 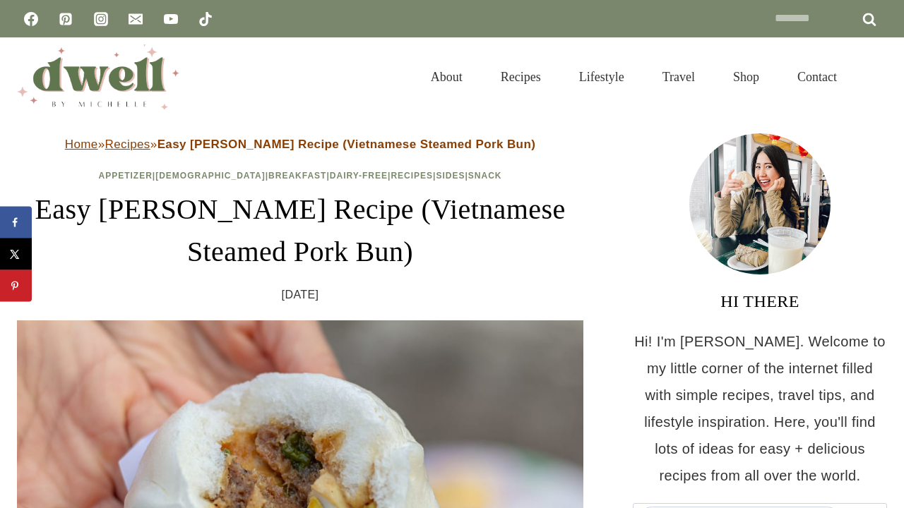 What do you see at coordinates (98, 77) in the screenshot?
I see `a: DWELL by michelle` at bounding box center [98, 77].